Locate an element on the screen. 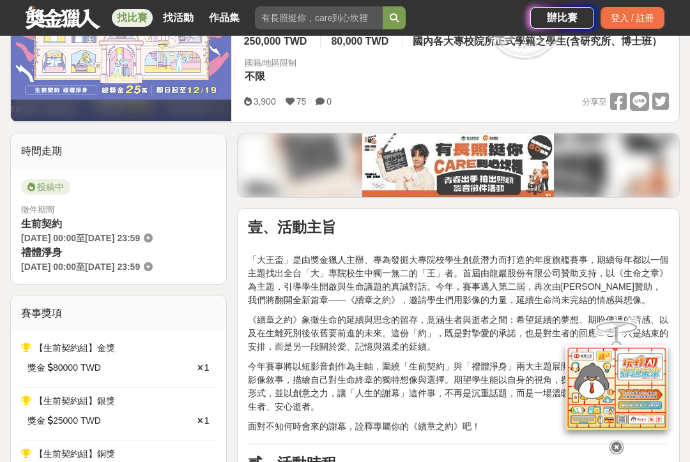 Image resolution: width=690 pixels, height=462 pixels. span: 不限 is located at coordinates (255, 76).